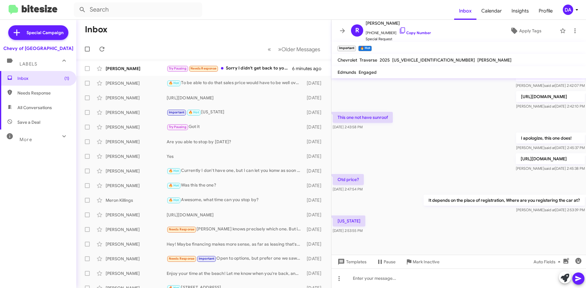  I want to click on div: Yes, so click(235, 156).